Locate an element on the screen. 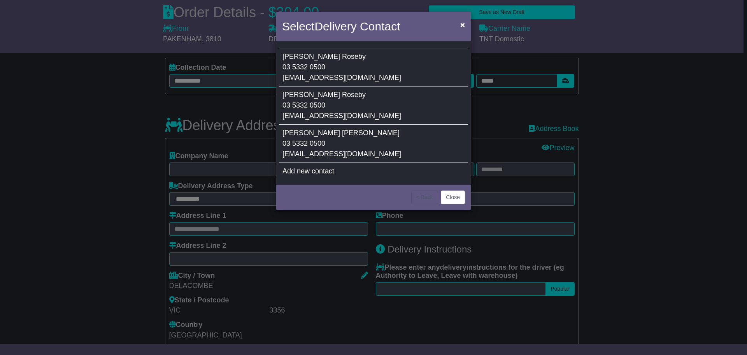 The height and width of the screenshot is (355, 747). span: Add new contact is located at coordinates (308, 171).